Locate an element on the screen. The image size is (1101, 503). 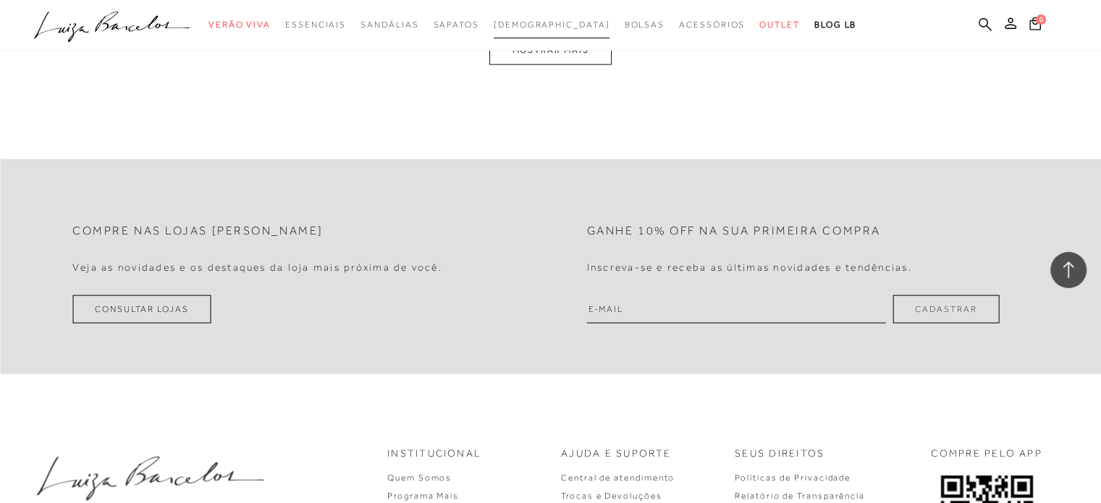
p: Seus Direitos is located at coordinates (779, 454).